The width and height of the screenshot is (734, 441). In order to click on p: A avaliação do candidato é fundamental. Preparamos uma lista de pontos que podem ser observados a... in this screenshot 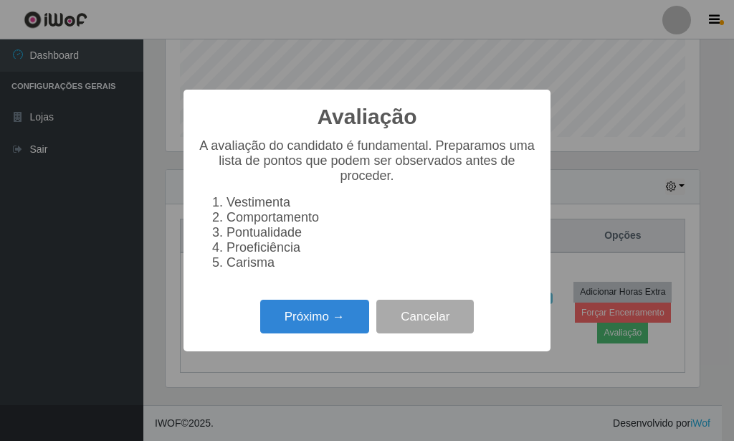, I will do `click(367, 161)`.